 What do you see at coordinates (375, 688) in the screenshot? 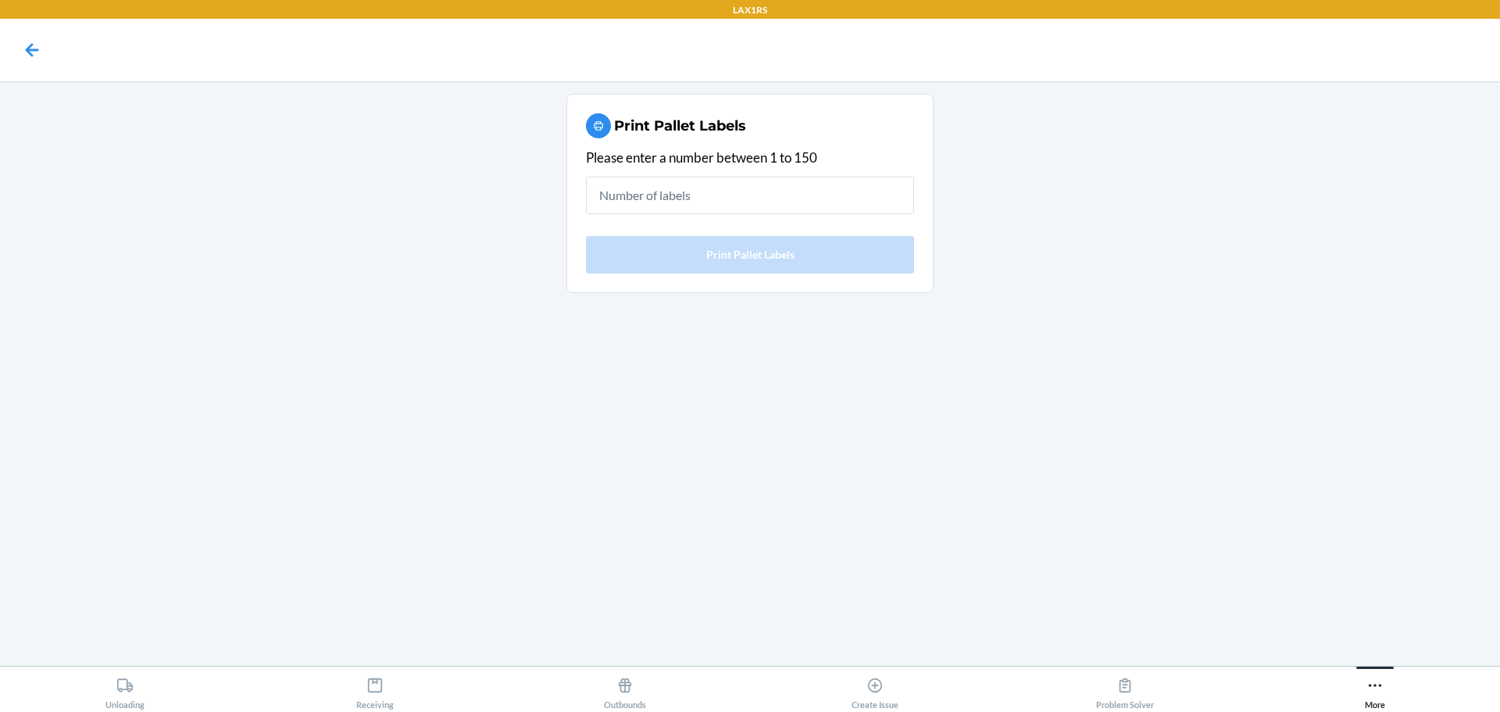
I see `button: Receiving` at bounding box center [375, 688].